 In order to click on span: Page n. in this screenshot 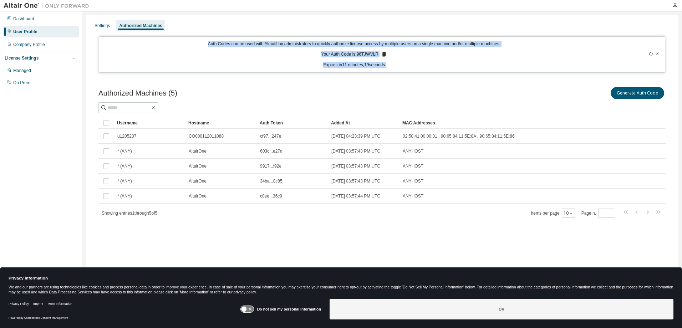, I will do `click(598, 213)`.